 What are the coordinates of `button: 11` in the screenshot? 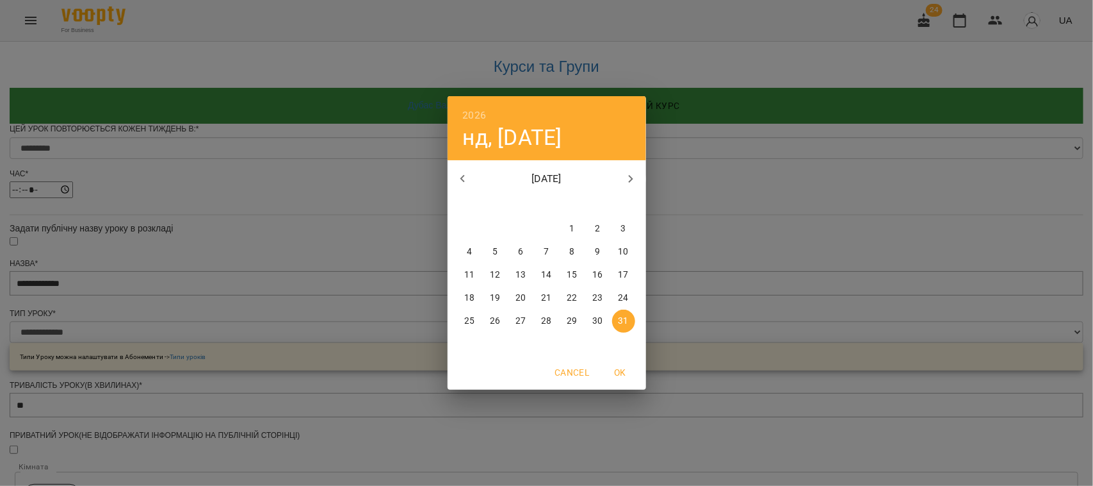 It's located at (470, 275).